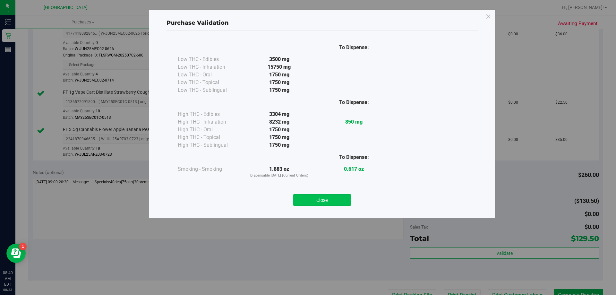 The image size is (616, 295). Describe the element at coordinates (279, 114) in the screenshot. I see `div: 3304 mg` at that location.